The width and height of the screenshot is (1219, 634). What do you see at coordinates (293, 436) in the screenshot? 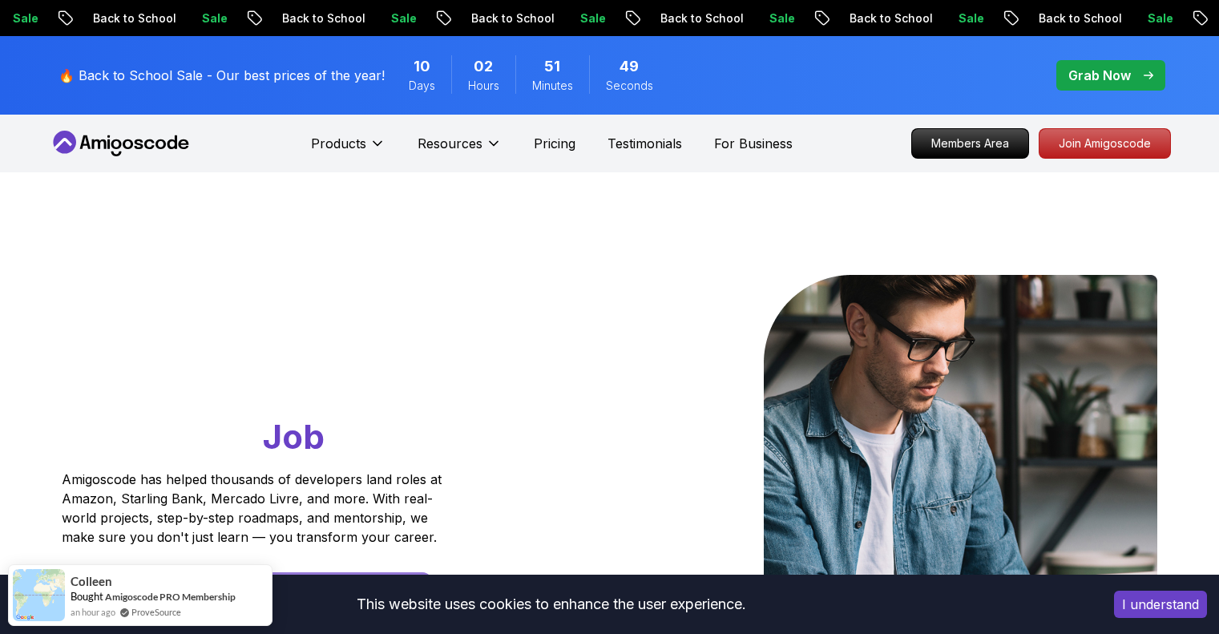
I see `span: Job` at bounding box center [293, 436].